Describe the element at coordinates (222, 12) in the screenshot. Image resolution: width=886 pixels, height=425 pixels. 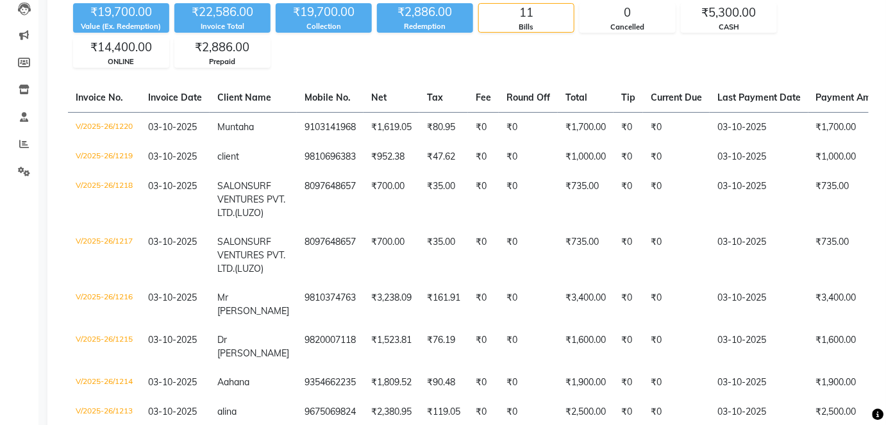
I see `div: ₹22,586.00` at that location.